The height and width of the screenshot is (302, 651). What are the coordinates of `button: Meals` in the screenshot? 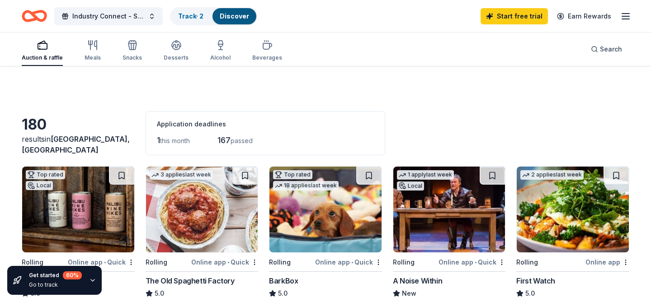 It's located at (93, 51).